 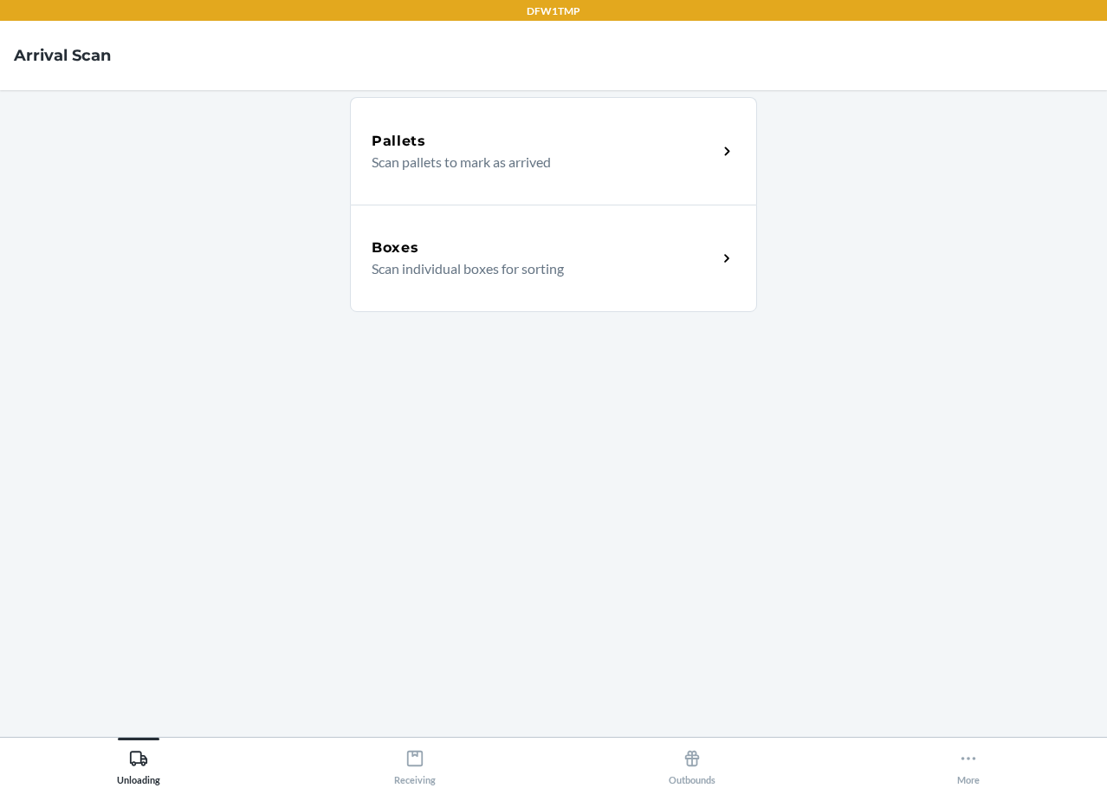 I want to click on a: PalletsScan pallets to mark as arrived, so click(x=554, y=151).